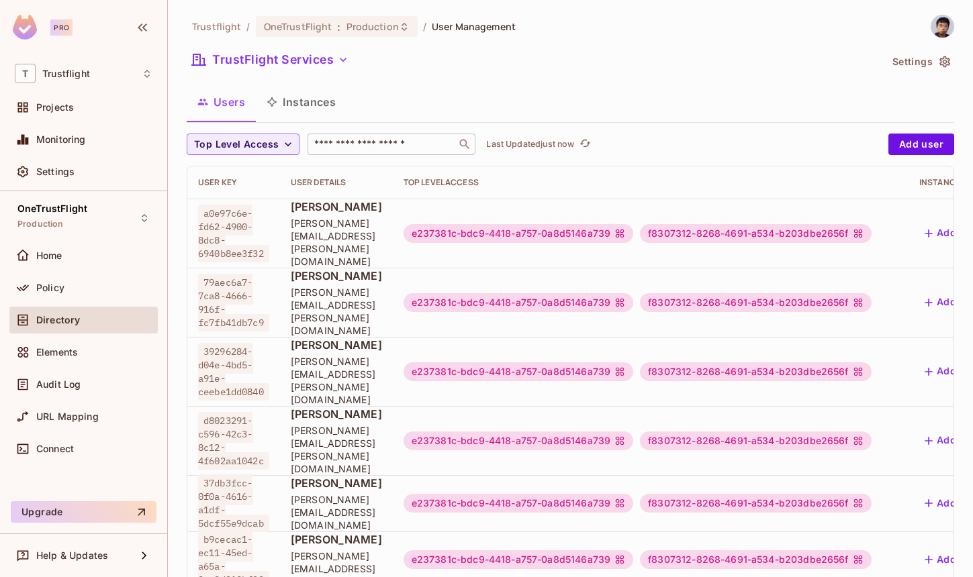 Image resolution: width=973 pixels, height=577 pixels. Describe the element at coordinates (243, 144) in the screenshot. I see `button: Top Level Access` at that location.